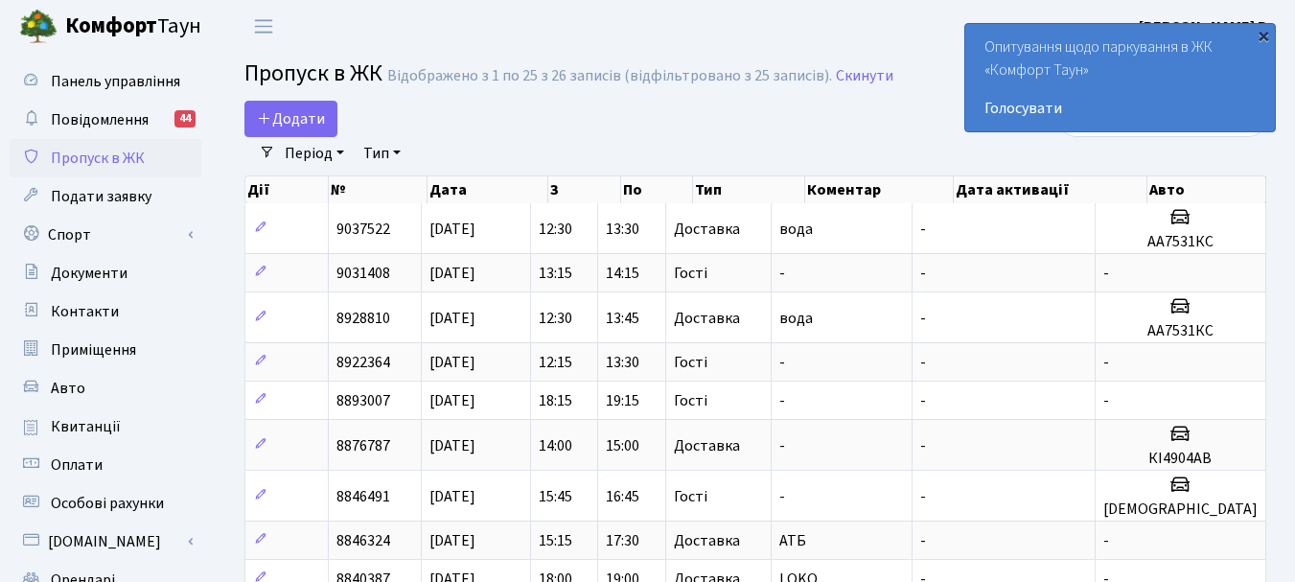 This screenshot has width=1295, height=582. What do you see at coordinates (93, 350) in the screenshot?
I see `span: Приміщення` at bounding box center [93, 350].